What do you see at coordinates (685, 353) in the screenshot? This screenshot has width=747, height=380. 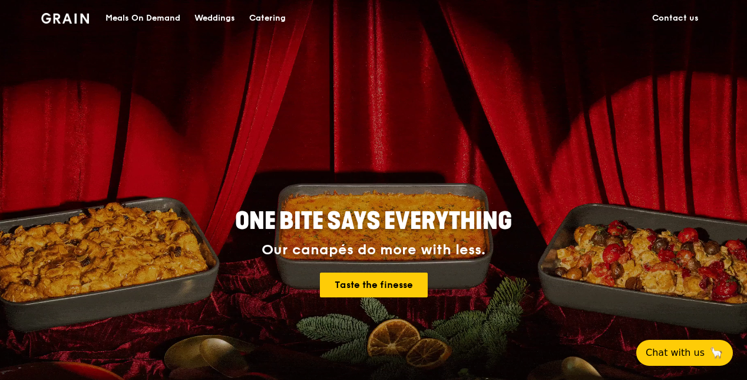 I see `button: Chat with us🦙` at bounding box center [685, 353].